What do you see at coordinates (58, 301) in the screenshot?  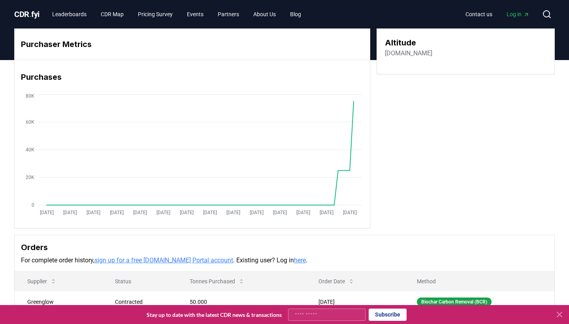 I see `td: Greenglow` at bounding box center [58, 301].